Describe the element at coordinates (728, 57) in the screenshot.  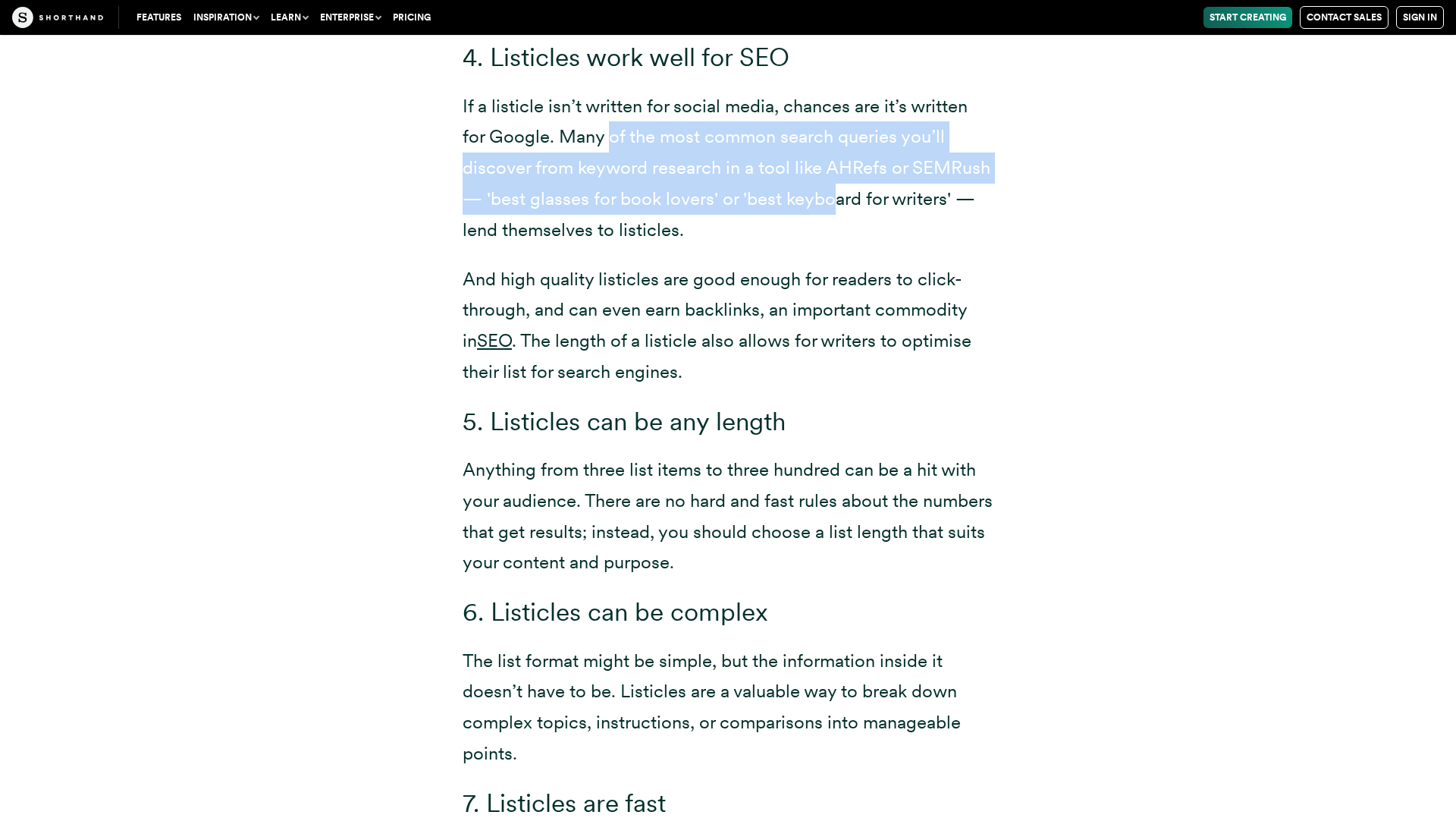
I see `h3: 4. Listicles work well for SEO` at that location.